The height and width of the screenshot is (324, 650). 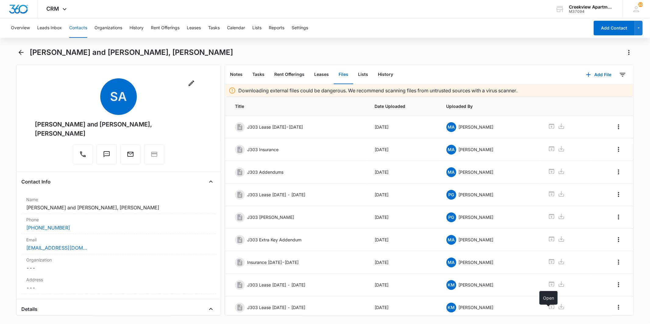 I want to click on span: KM, so click(x=451, y=285).